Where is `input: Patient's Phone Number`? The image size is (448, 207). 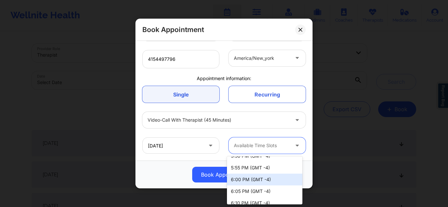
input: Patient's Phone Number is located at coordinates (181, 59).